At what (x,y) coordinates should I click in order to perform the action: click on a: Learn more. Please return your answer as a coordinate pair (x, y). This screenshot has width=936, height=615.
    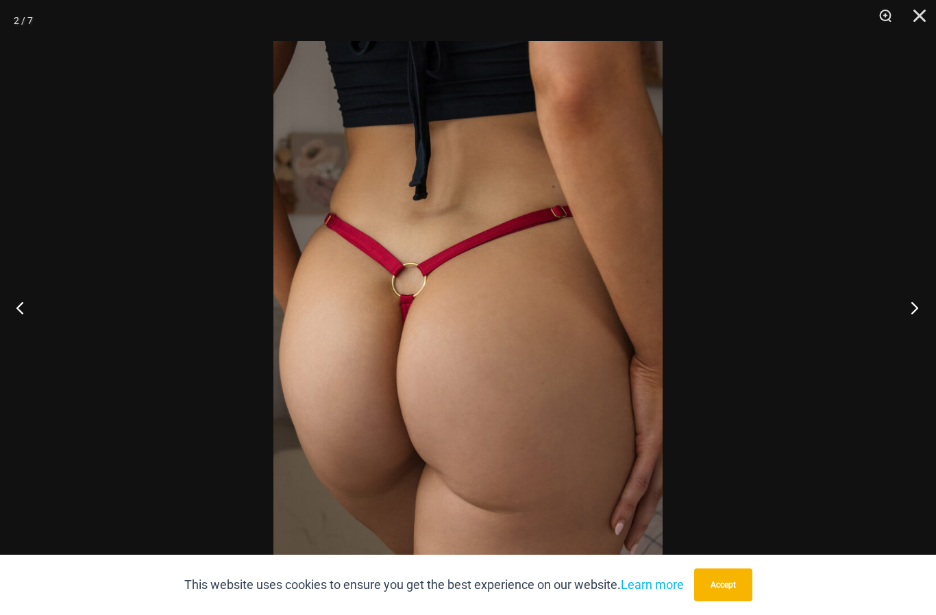
    Looking at the image, I should click on (652, 584).